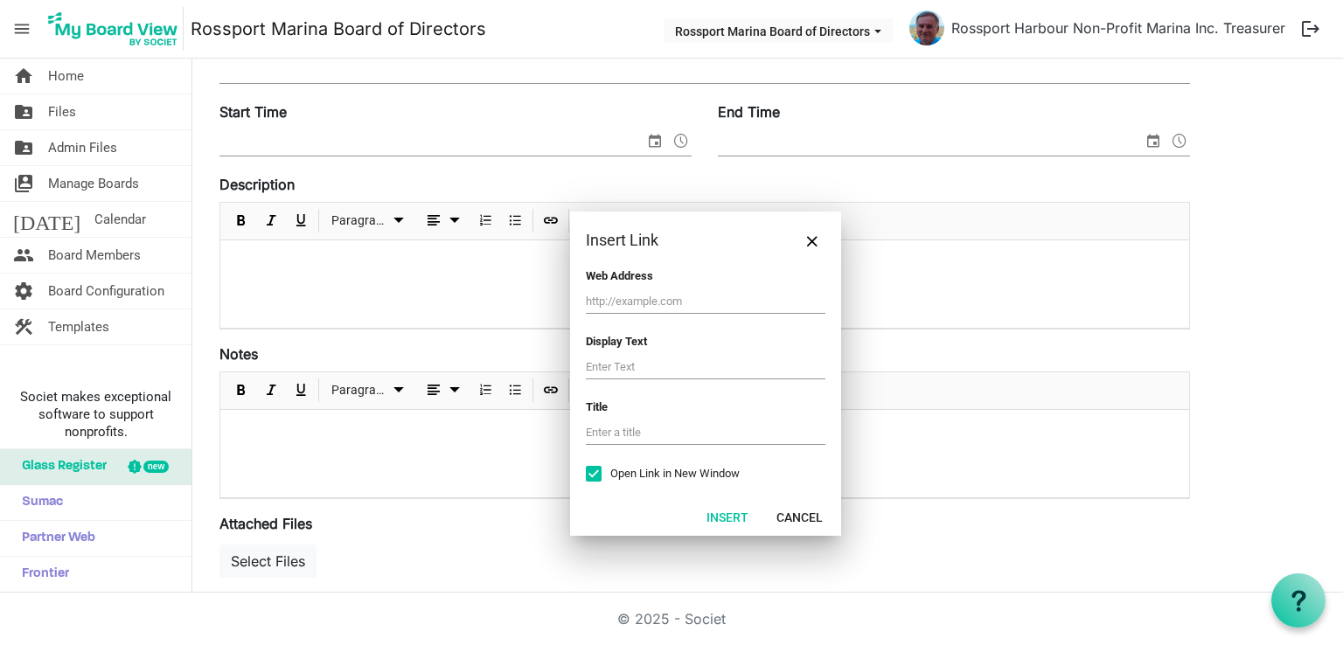 This screenshot has height=645, width=1343. Describe the element at coordinates (705, 367) in the screenshot. I see `input: Enter Text` at that location.